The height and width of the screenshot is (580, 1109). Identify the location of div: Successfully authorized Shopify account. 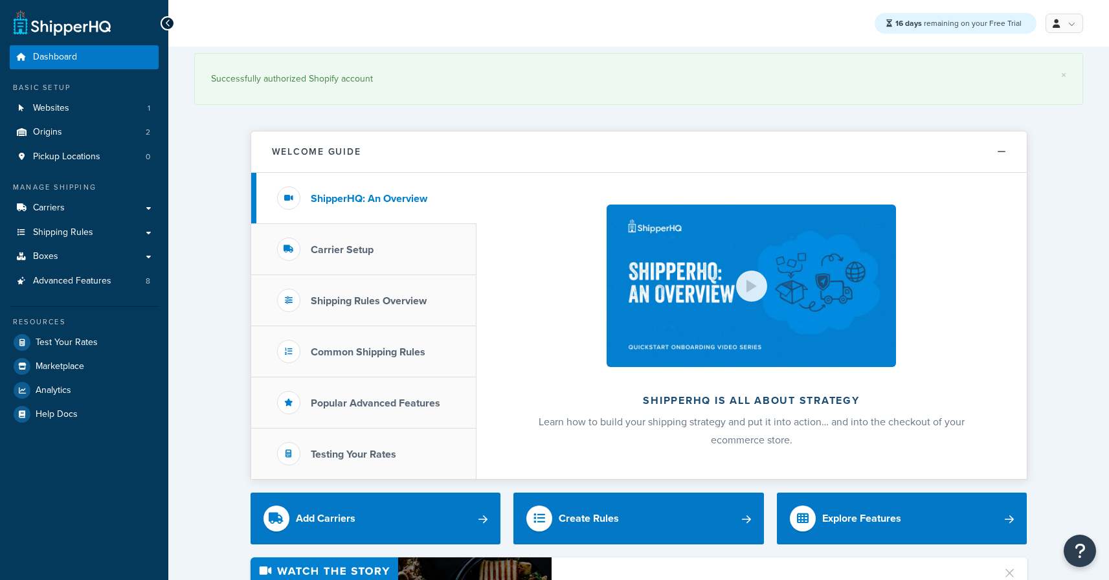
(638, 79).